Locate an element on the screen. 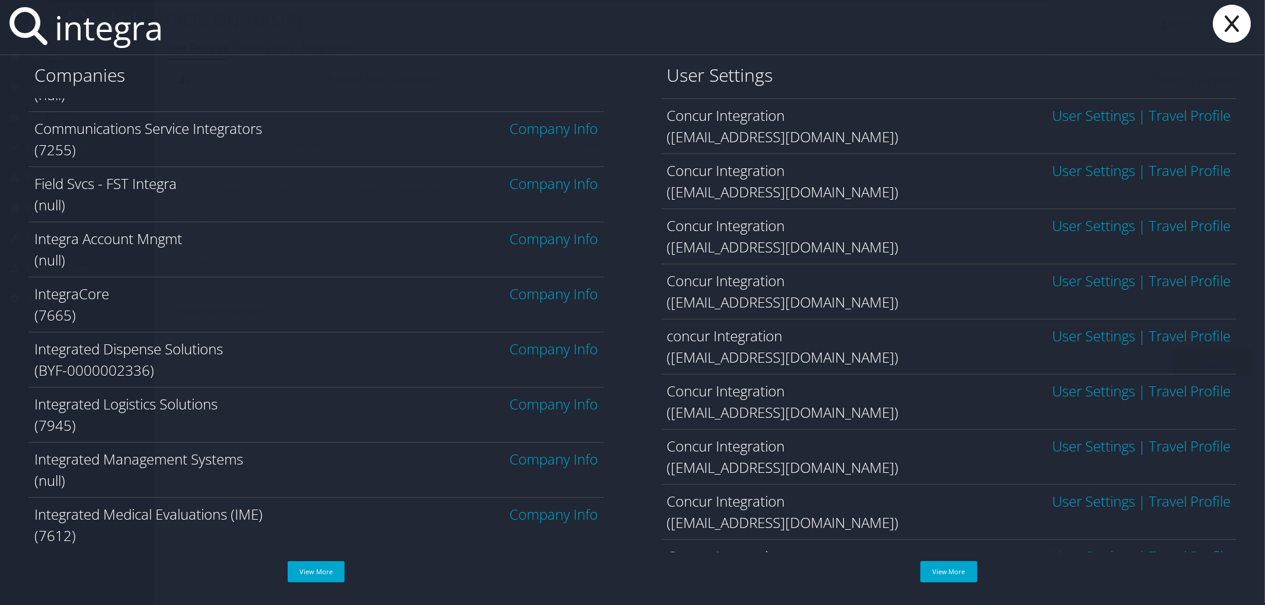  h1: Companies is located at coordinates (316, 75).